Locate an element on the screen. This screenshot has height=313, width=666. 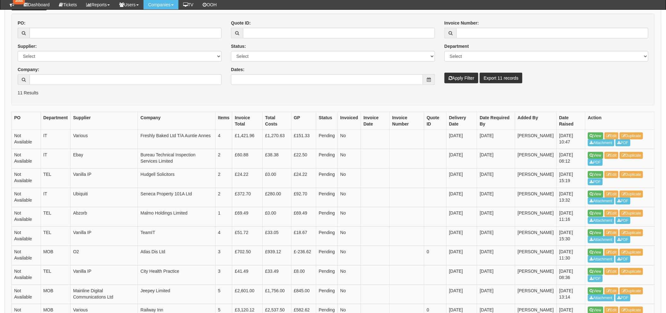
td: £69.49 is located at coordinates (247, 217).